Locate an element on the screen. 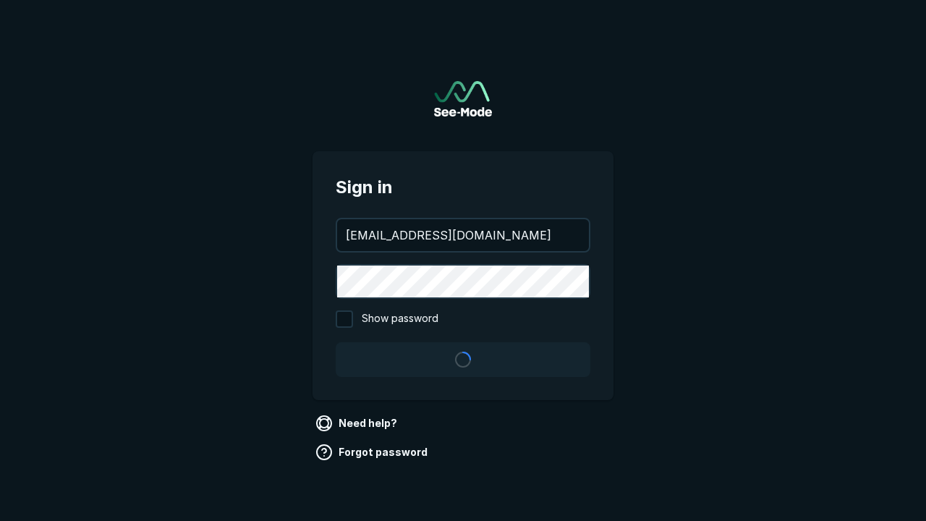 The height and width of the screenshot is (521, 926). span: Show password is located at coordinates (400, 319).